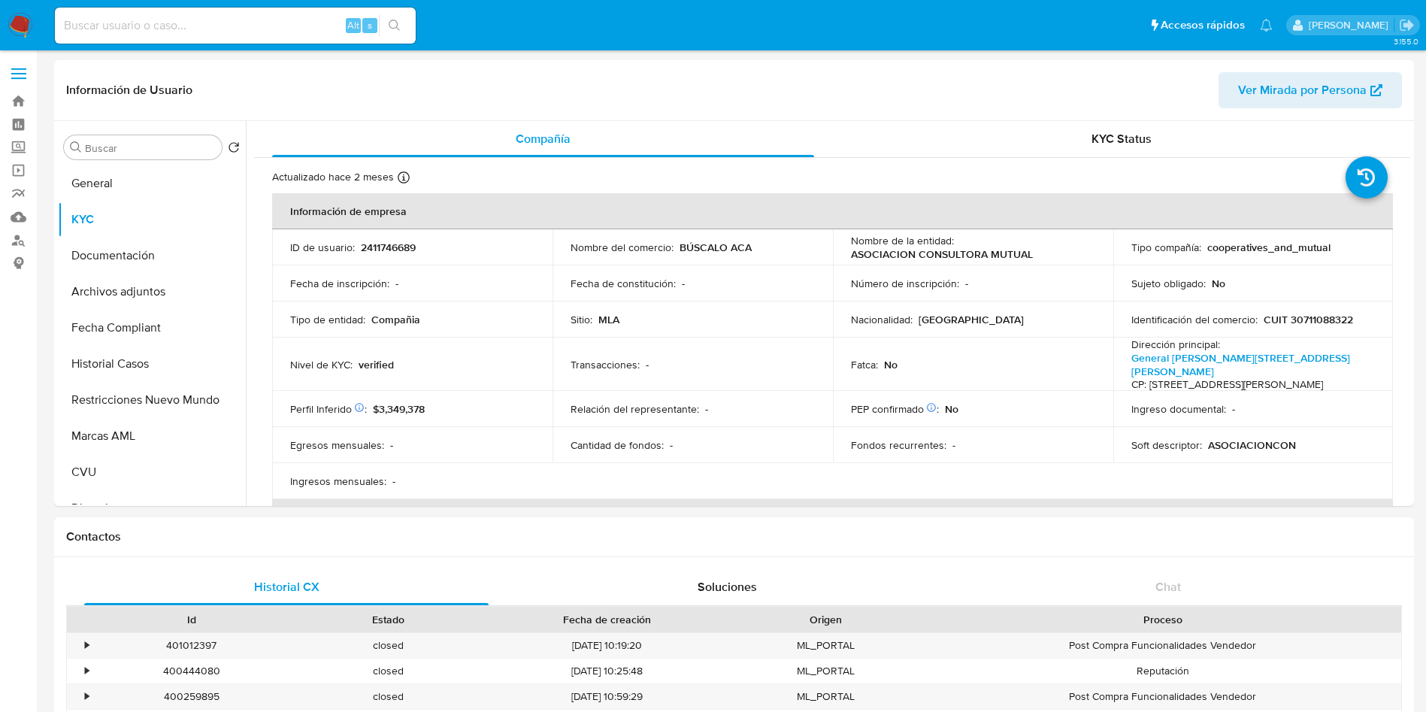  I want to click on button: Direcciones, so click(152, 508).